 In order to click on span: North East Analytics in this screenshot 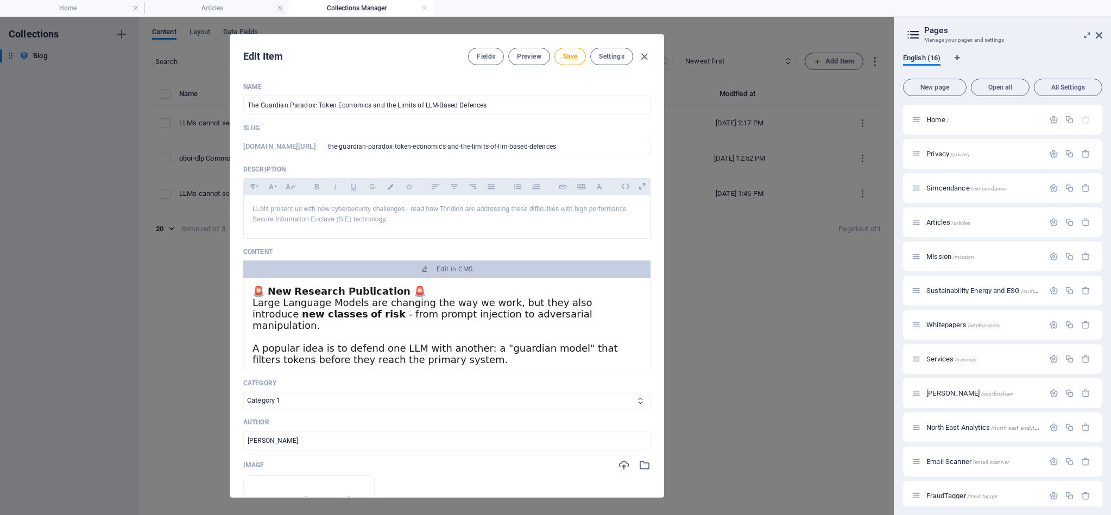, I will do `click(984, 427)`.